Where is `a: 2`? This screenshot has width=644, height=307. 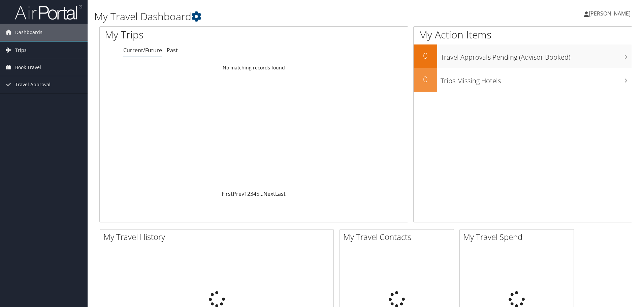 a: 2 is located at coordinates (249, 194).